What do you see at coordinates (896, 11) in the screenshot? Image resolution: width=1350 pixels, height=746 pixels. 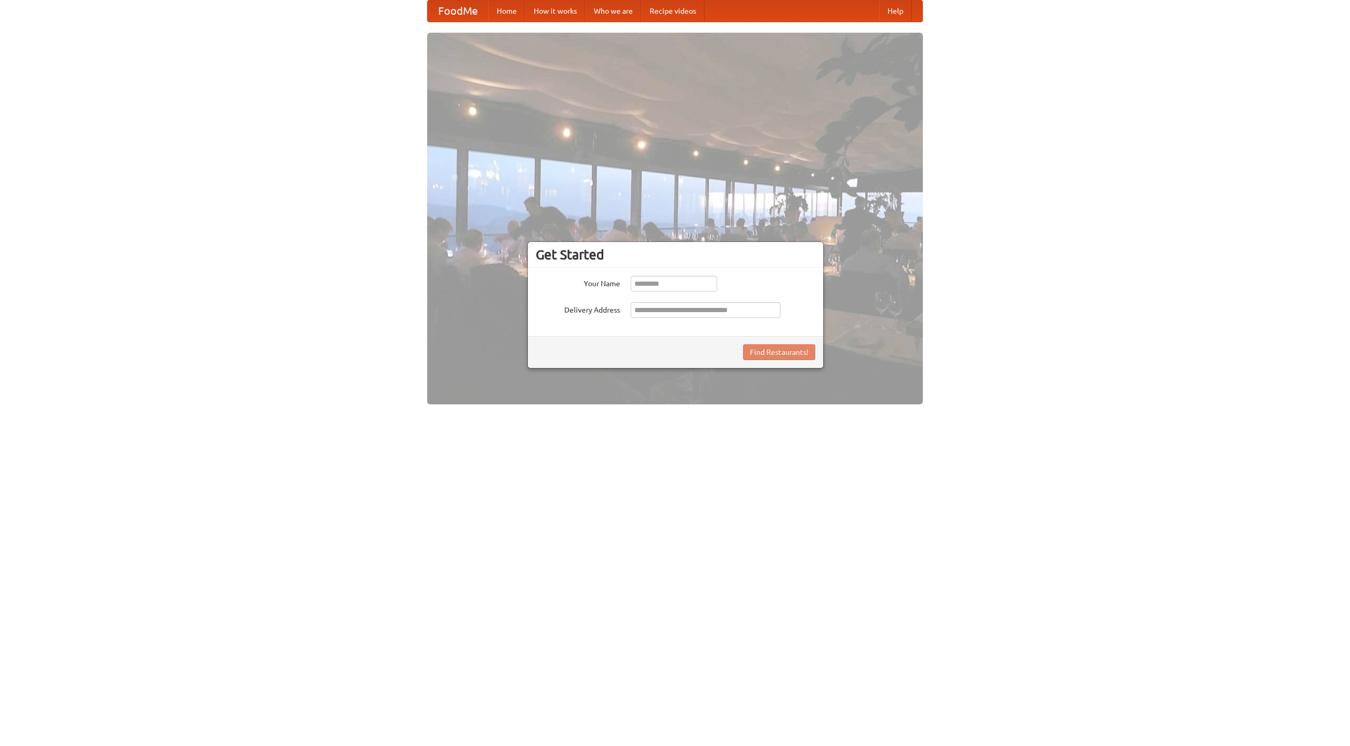 I see `a: Help` at bounding box center [896, 11].